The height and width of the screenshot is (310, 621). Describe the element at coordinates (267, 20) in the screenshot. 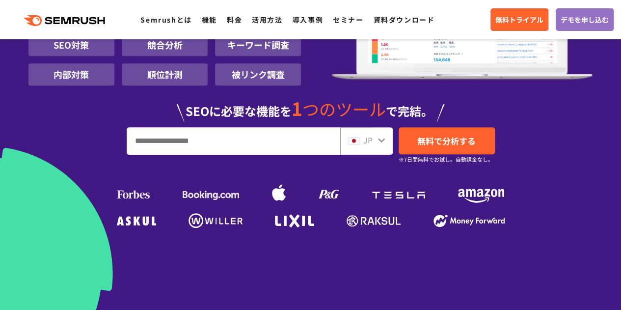

I see `a: 活用方法` at that location.